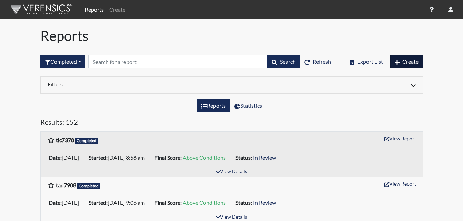  What do you see at coordinates (231, 172) in the screenshot?
I see `button: View Details` at bounding box center [231, 172].